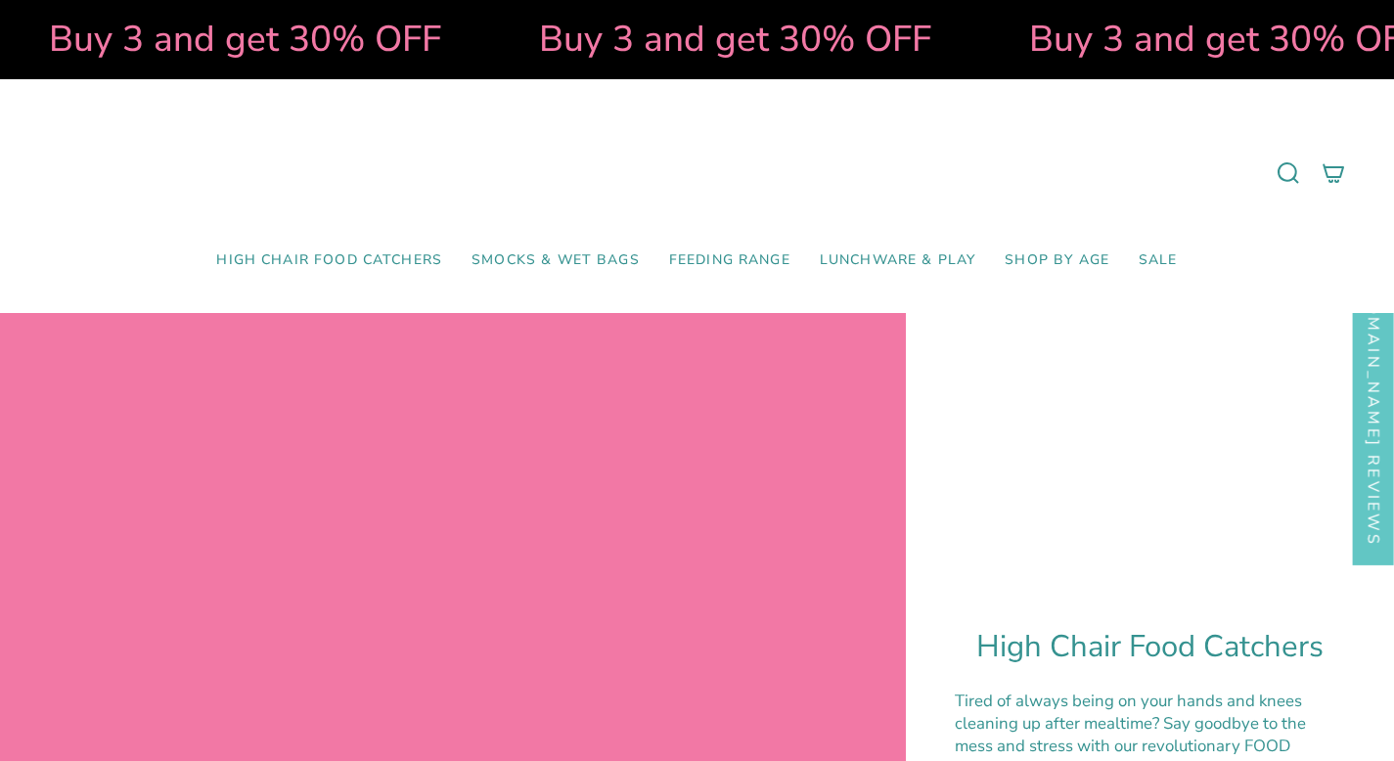 The image size is (1394, 761). Describe the element at coordinates (1056, 260) in the screenshot. I see `div: Shop by Age` at that location.